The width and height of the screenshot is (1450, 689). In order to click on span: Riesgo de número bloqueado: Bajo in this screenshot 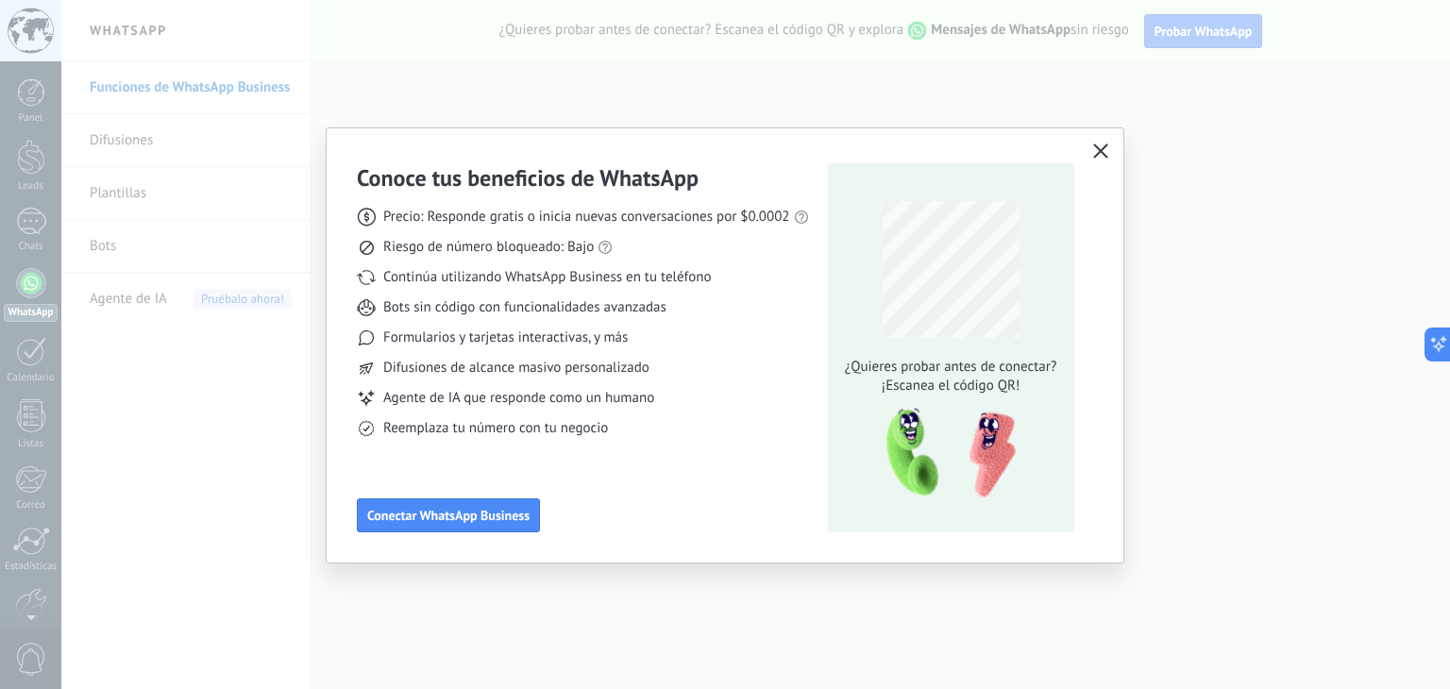, I will do `click(488, 247)`.